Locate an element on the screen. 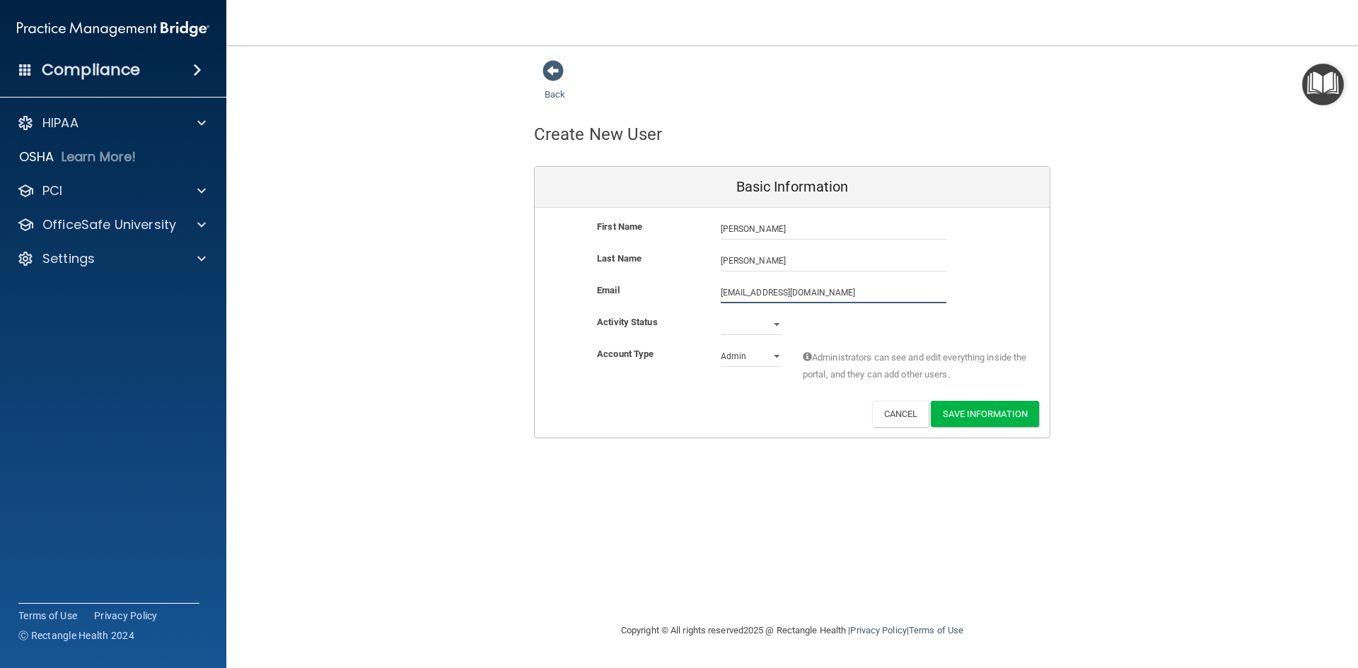 The width and height of the screenshot is (1358, 668). button: Open Resource Center is located at coordinates (1322, 84).